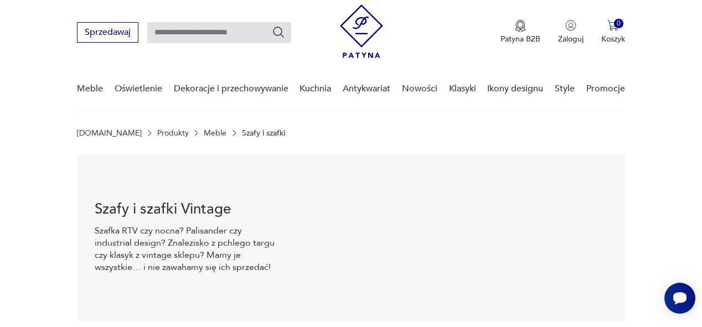 The width and height of the screenshot is (702, 327). Describe the element at coordinates (107, 32) in the screenshot. I see `button: Sprzedawaj` at that location.